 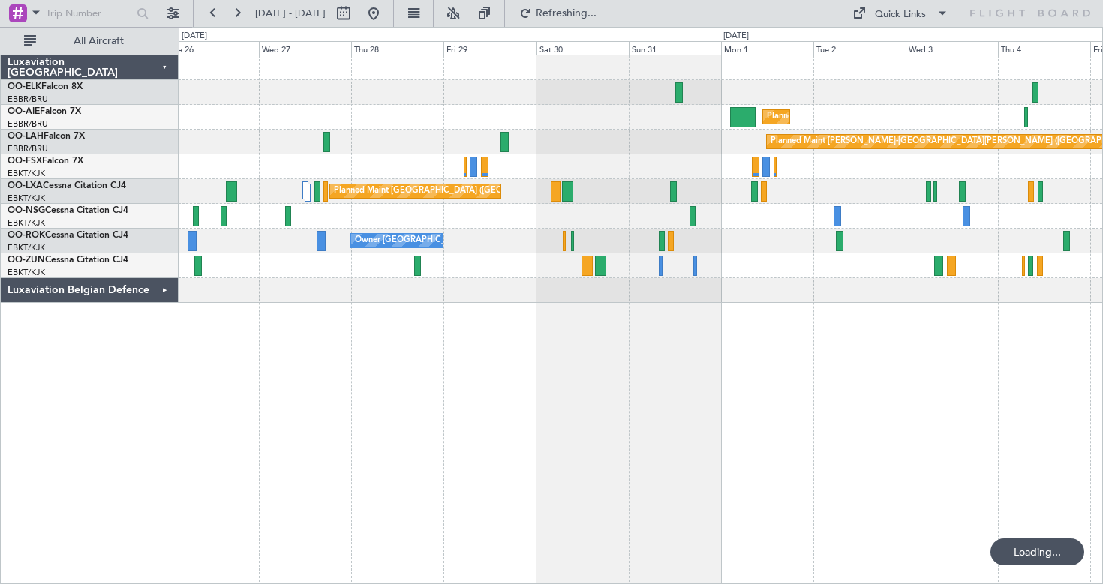 I want to click on div: Loading..., so click(x=1037, y=552).